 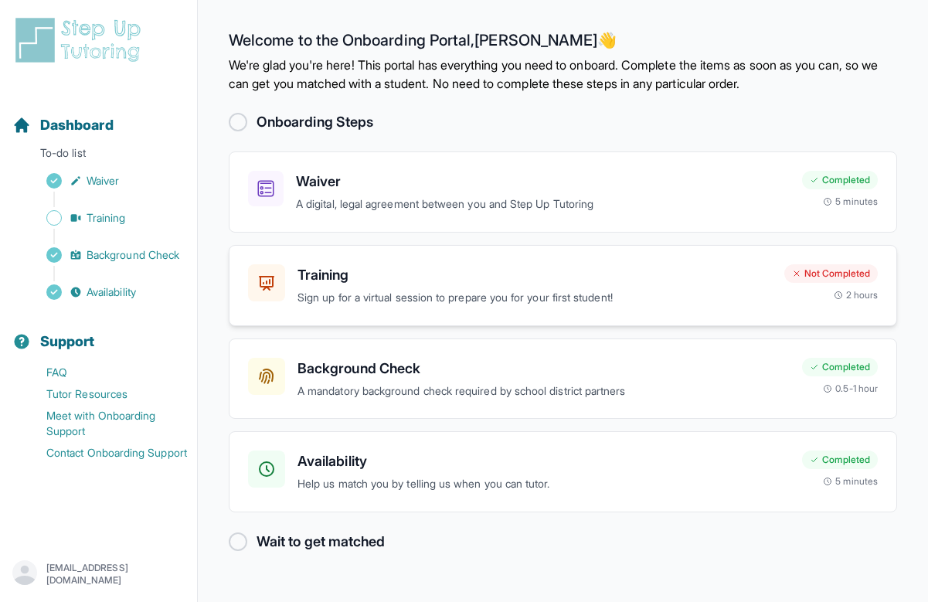 I want to click on a: Meet with Onboarding Support, so click(x=104, y=423).